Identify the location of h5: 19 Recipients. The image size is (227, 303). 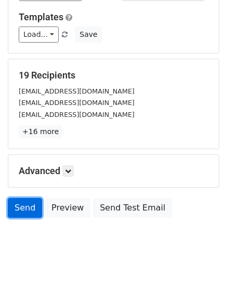
(113, 75).